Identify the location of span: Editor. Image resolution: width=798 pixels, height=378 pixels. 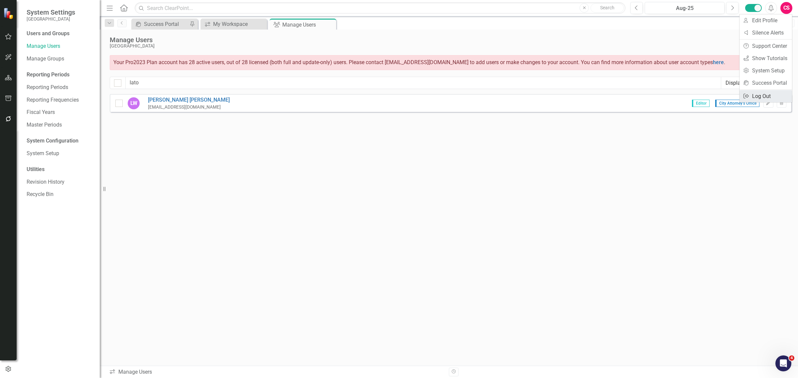
(700, 103).